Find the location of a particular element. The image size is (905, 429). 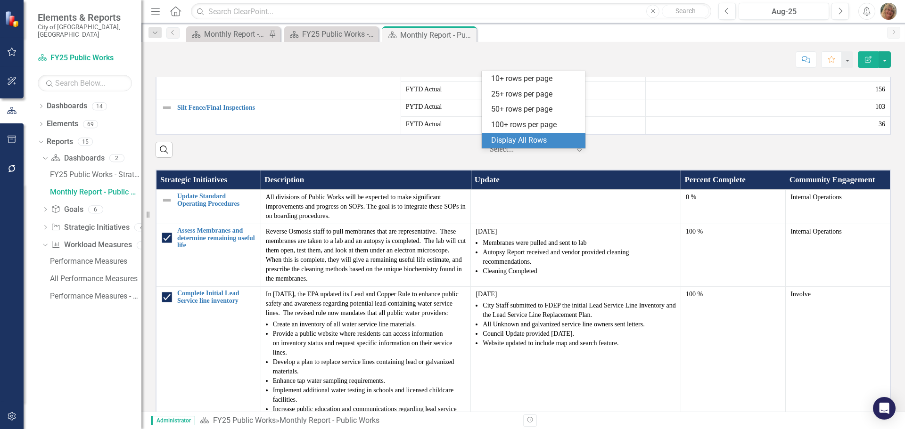

button: Search is located at coordinates (685, 11).